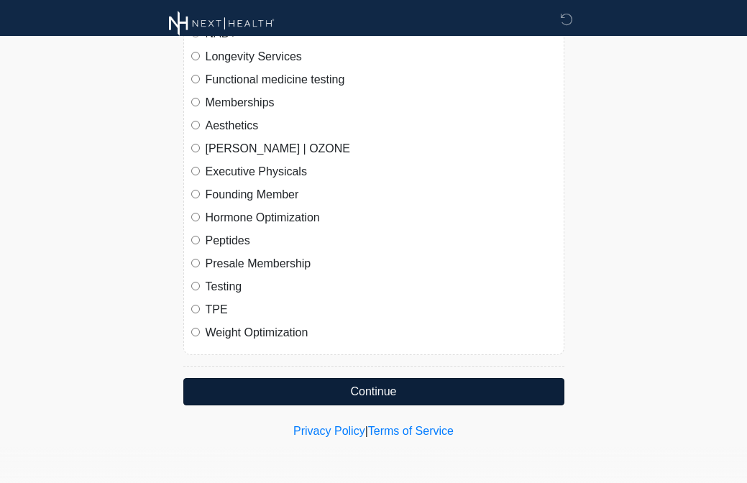  Describe the element at coordinates (374, 392) in the screenshot. I see `button: Continue` at that location.